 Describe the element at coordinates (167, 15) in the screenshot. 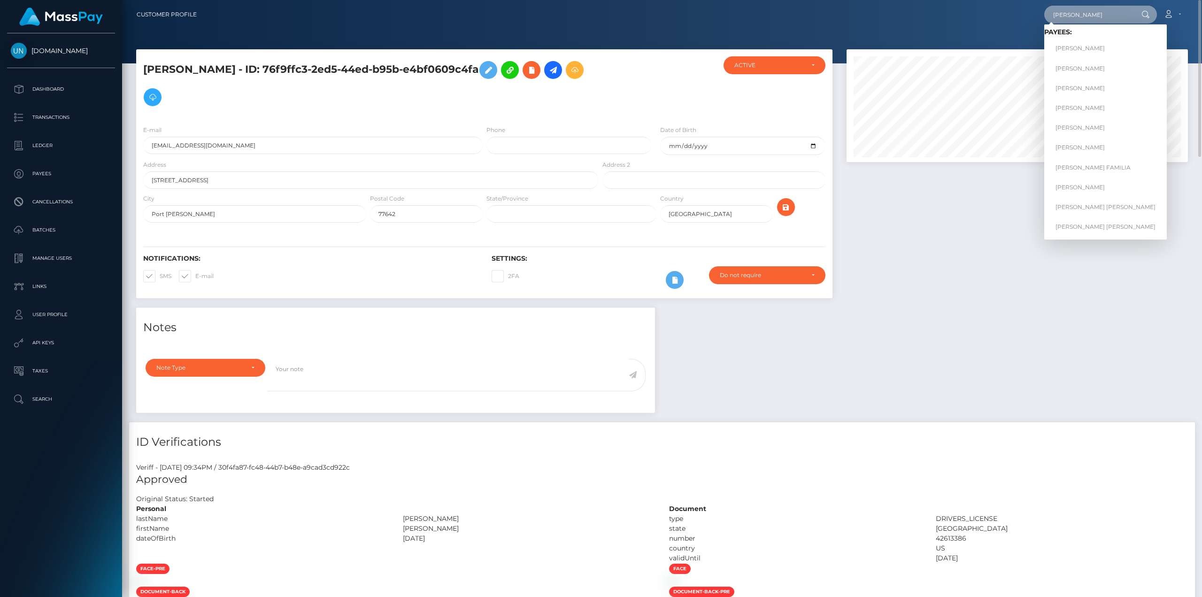

I see `a: Customer Profile` at that location.